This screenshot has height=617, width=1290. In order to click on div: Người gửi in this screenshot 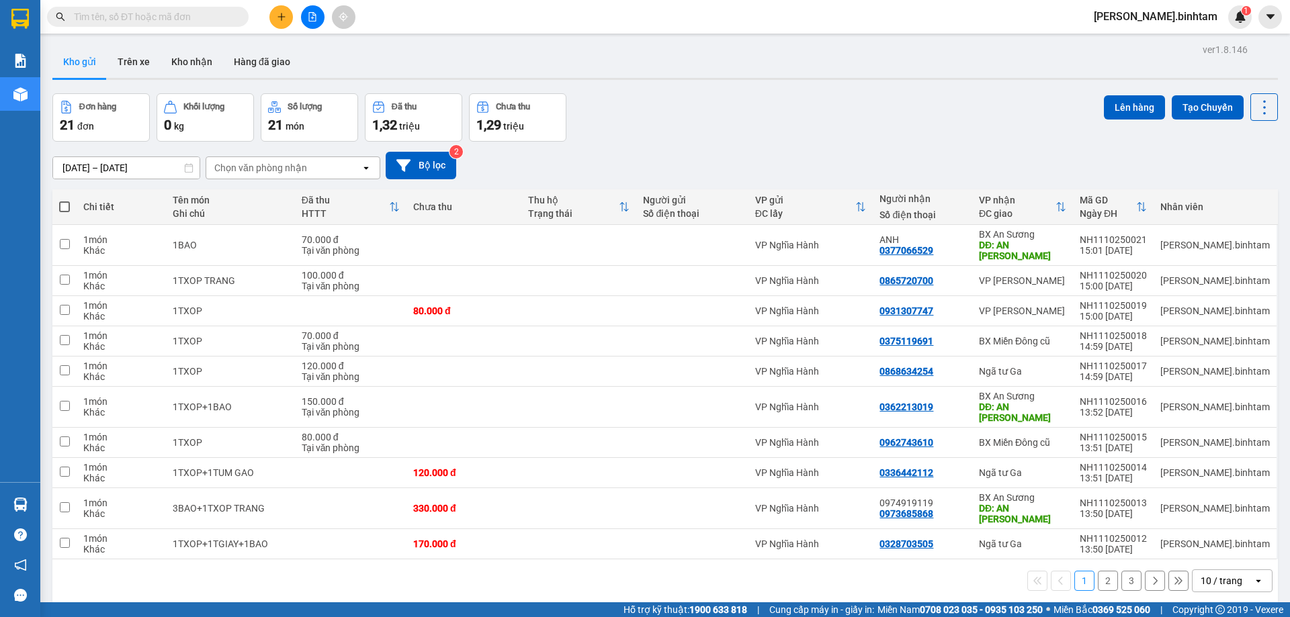, I will do `click(692, 200)`.